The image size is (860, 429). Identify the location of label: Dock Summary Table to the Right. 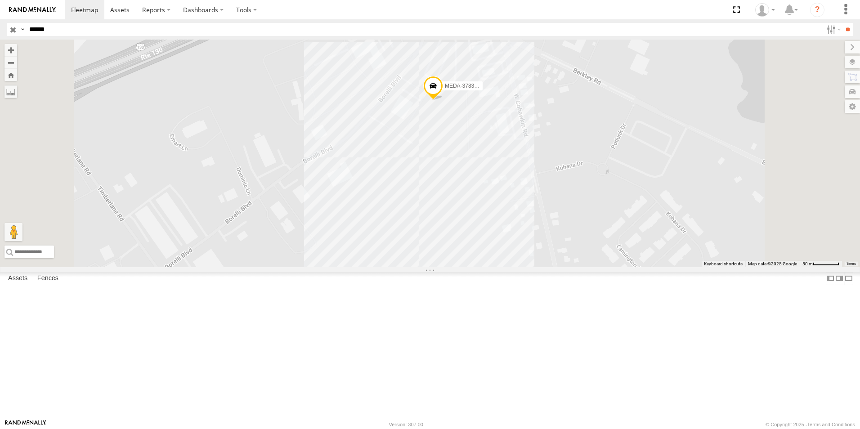
(840, 279).